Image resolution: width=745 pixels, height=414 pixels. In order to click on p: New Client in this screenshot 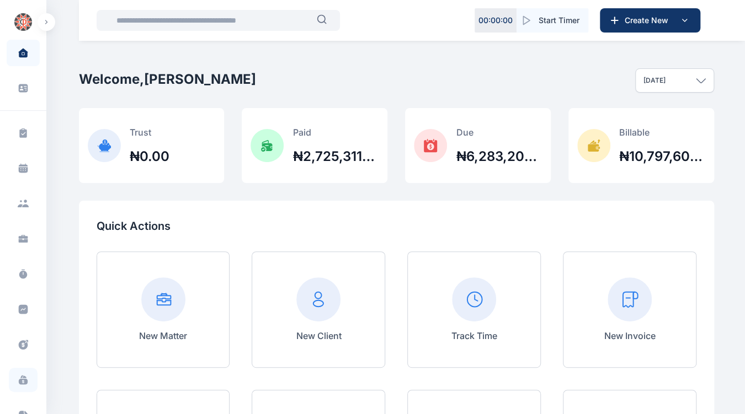, I will do `click(318, 336)`.